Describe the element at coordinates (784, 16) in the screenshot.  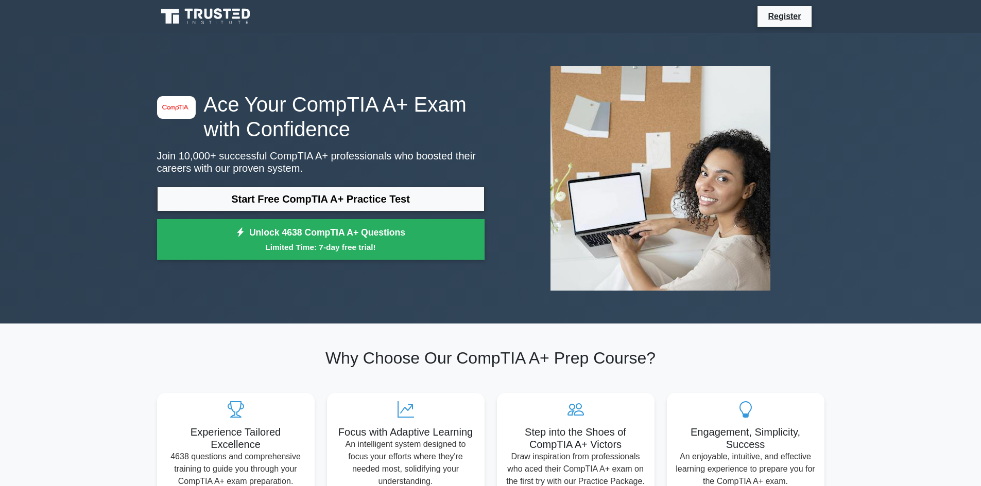
I see `a: Register` at that location.